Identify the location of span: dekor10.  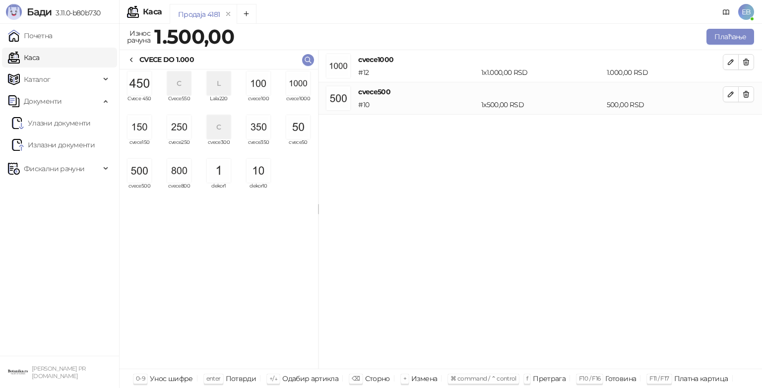
(258, 191).